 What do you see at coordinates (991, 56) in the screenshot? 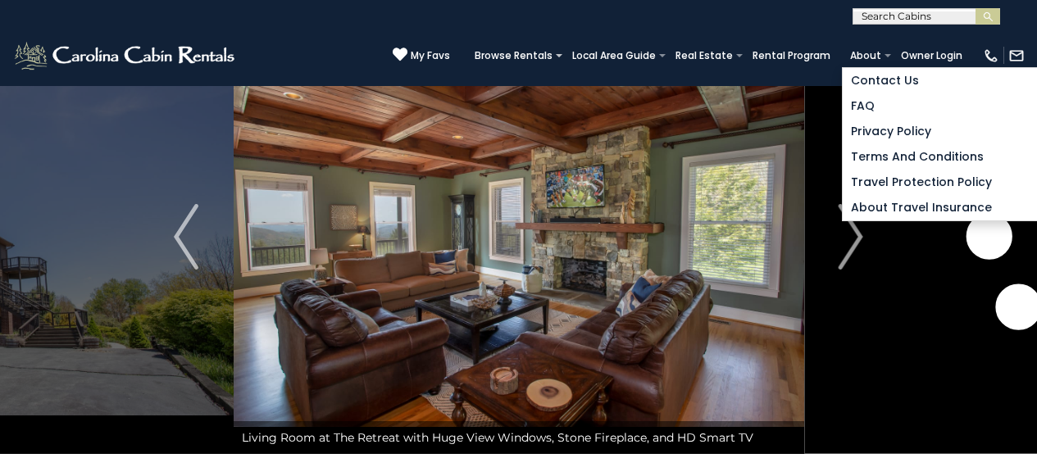
I see `img: phone-regular-white.png` at bounding box center [991, 56].